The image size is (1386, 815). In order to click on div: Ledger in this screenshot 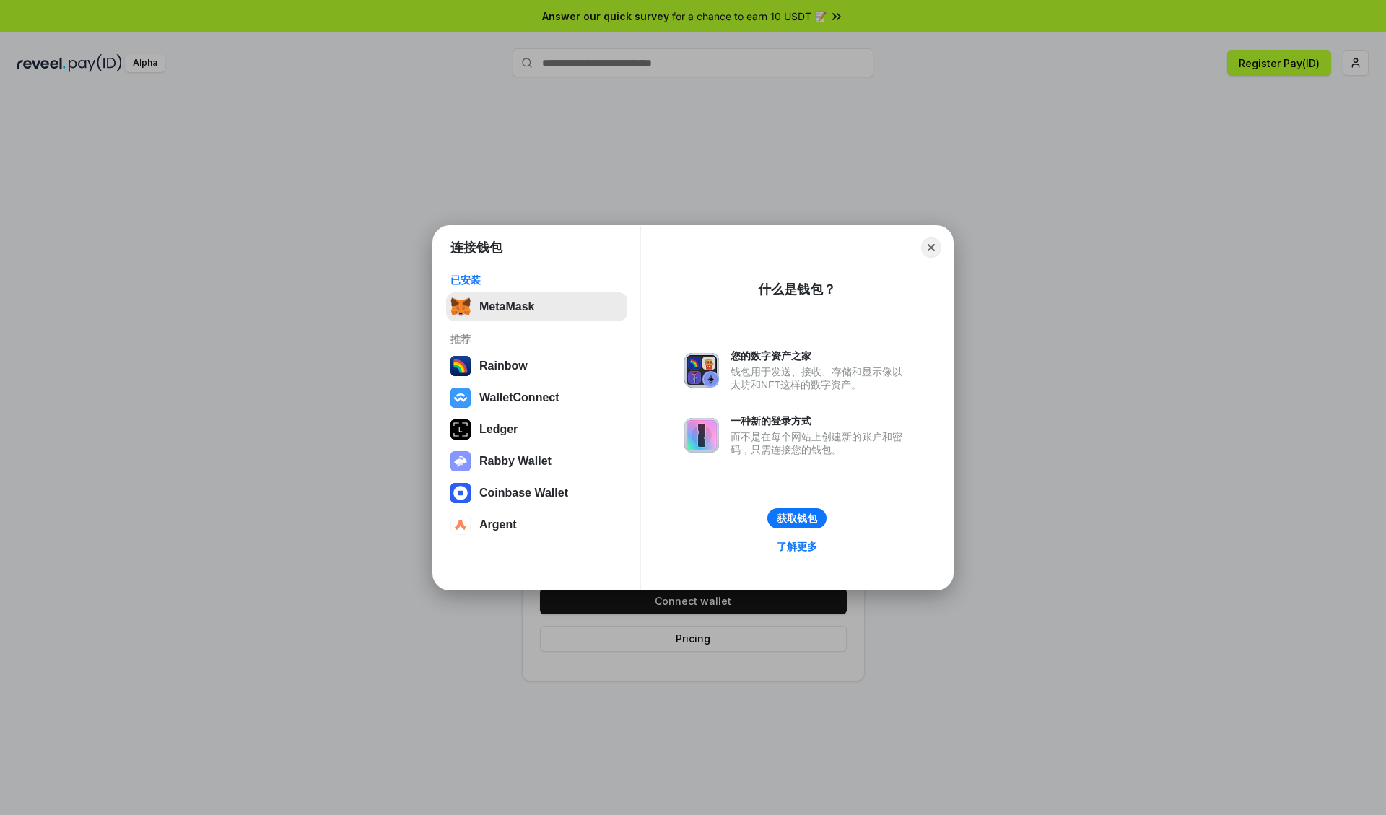, I will do `click(498, 430)`.